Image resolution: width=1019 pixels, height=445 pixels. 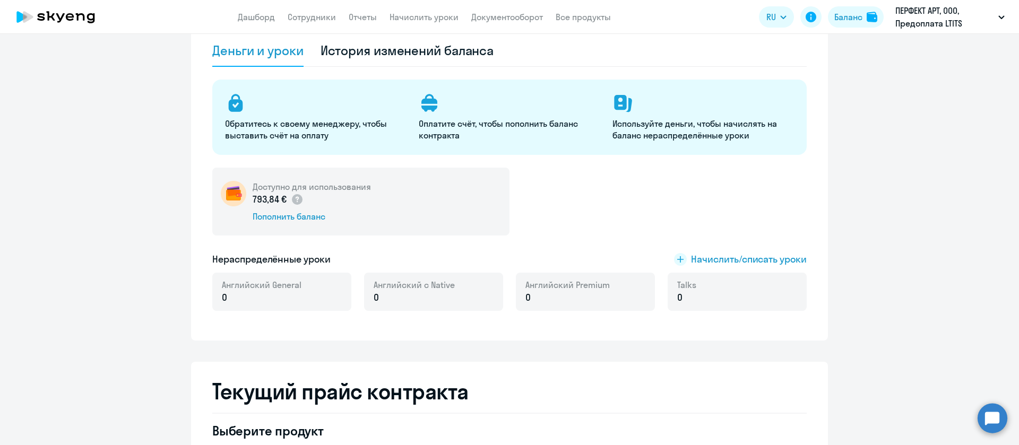 I want to click on span: Английский Premium, so click(x=568, y=285).